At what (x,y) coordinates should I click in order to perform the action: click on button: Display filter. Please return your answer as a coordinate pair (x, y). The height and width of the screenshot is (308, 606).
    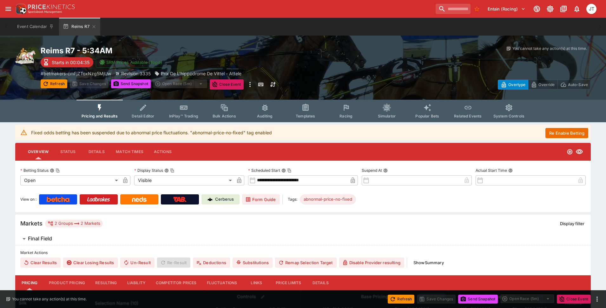
    Looking at the image, I should click on (572, 223).